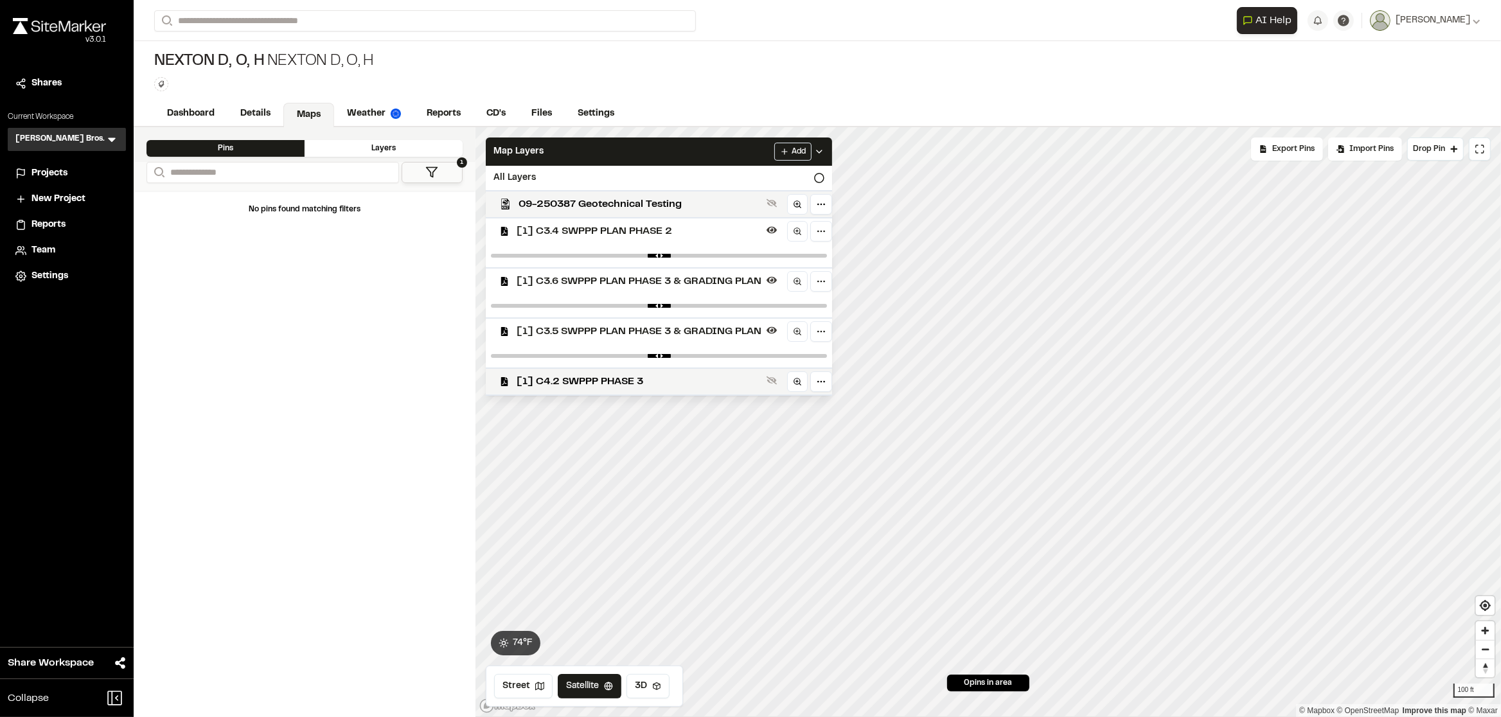  What do you see at coordinates (67, 199) in the screenshot?
I see `a: New Project` at bounding box center [67, 199].